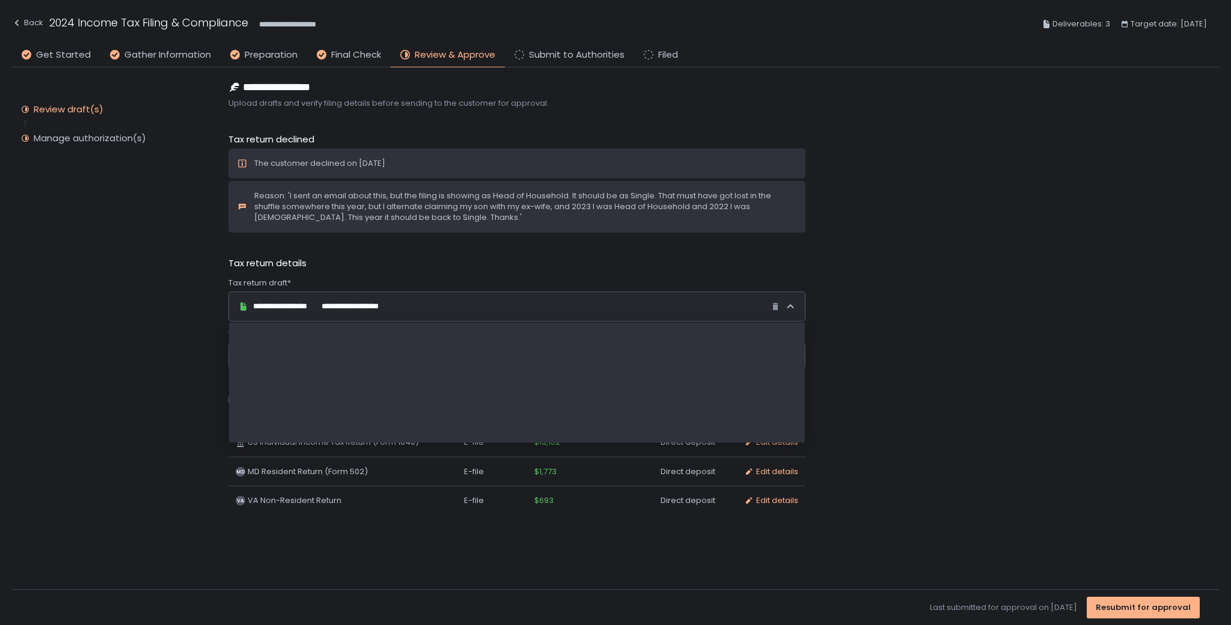  What do you see at coordinates (168, 55) in the screenshot?
I see `span: Gather Information` at bounding box center [168, 55].